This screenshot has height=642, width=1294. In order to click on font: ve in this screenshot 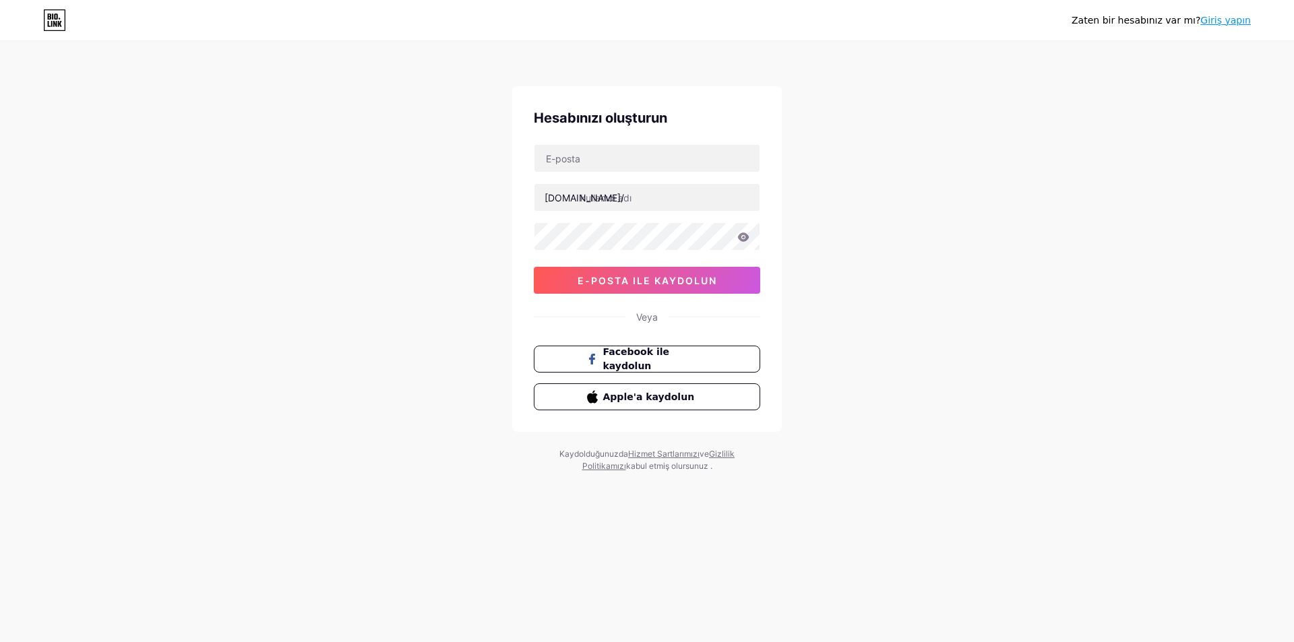, I will do `click(704, 454)`.